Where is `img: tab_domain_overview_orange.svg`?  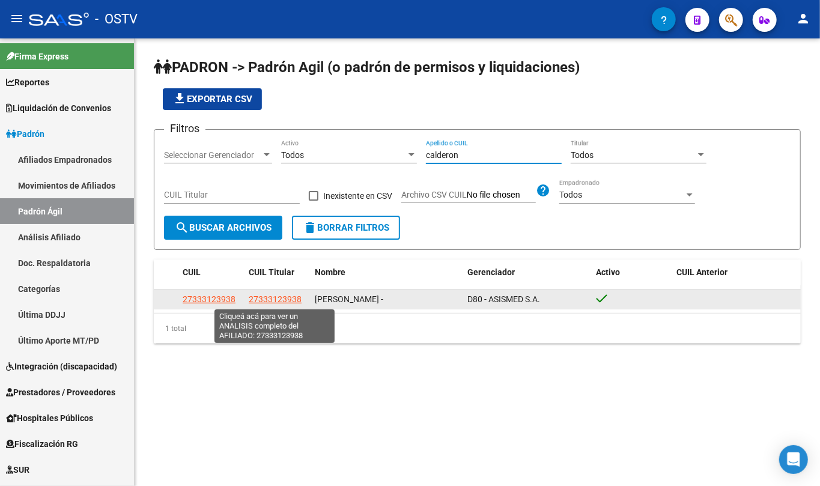 img: tab_domain_overview_orange.svg is located at coordinates (55, 74).